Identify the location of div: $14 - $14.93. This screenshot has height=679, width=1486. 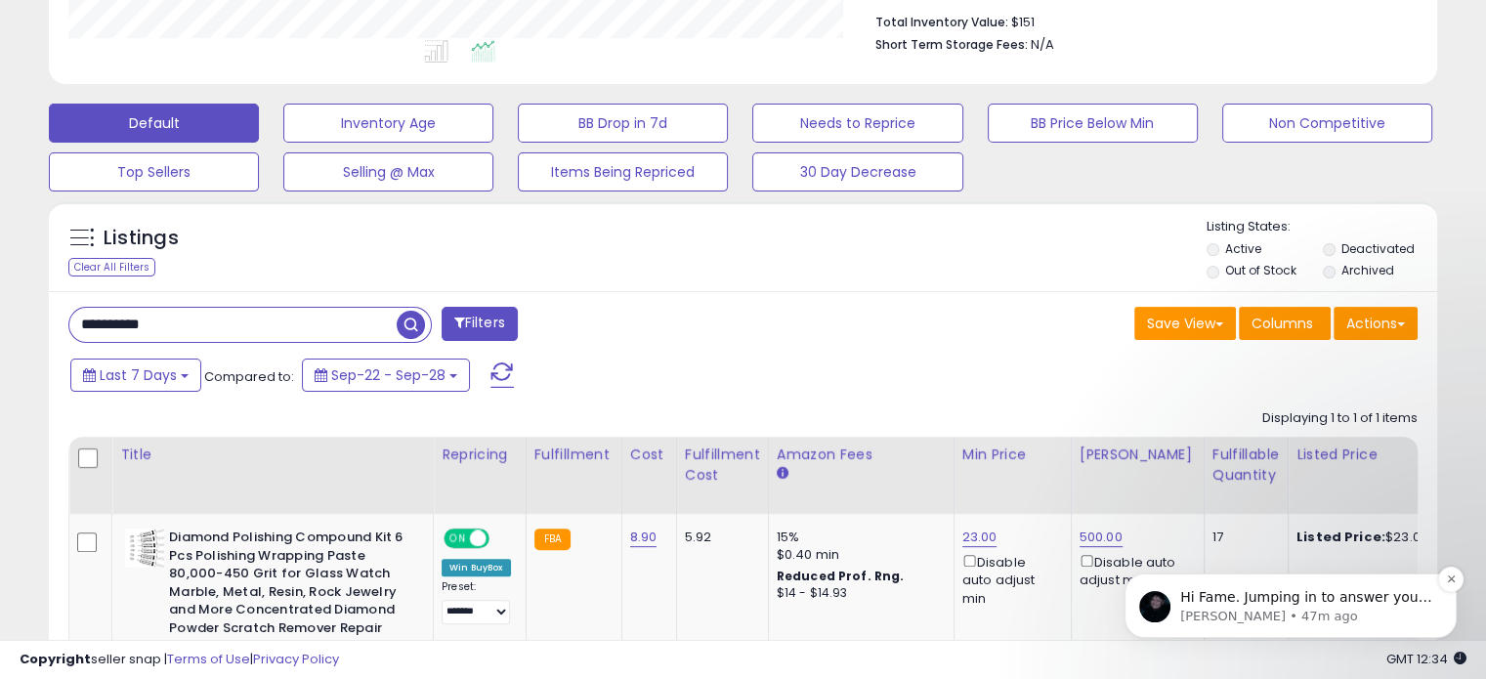
(858, 593).